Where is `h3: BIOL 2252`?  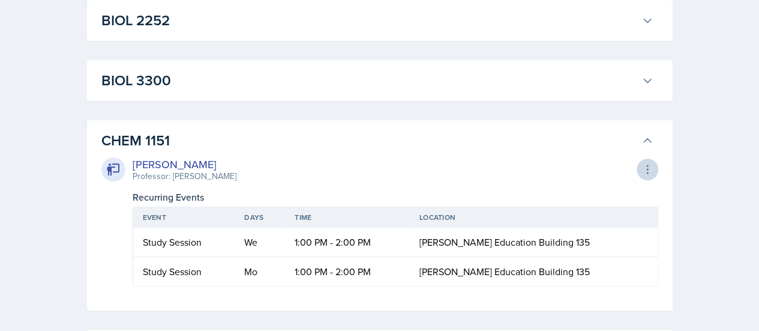 h3: BIOL 2252 is located at coordinates (369, 20).